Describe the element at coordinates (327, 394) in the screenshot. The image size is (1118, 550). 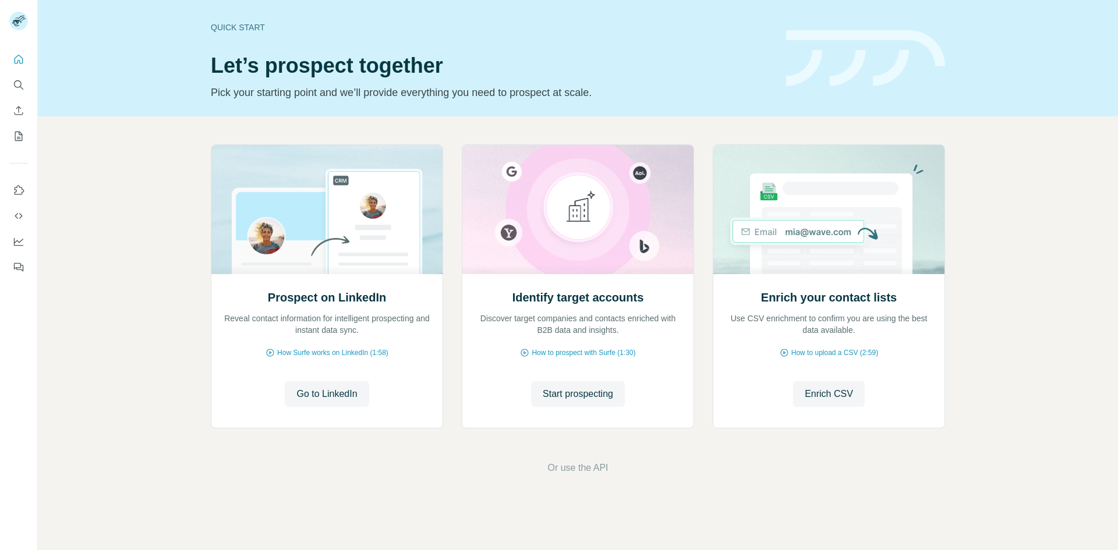
I see `span: Go to LinkedIn` at that location.